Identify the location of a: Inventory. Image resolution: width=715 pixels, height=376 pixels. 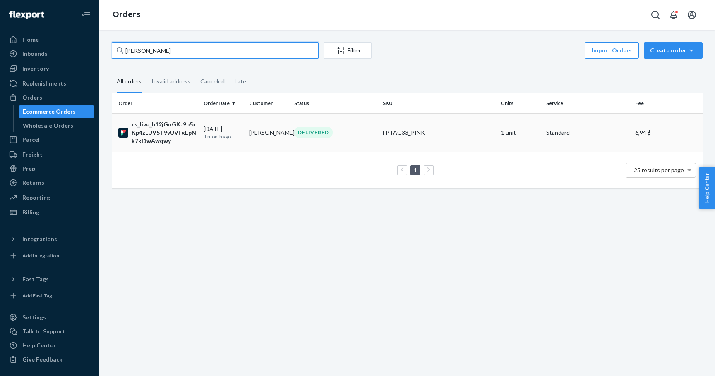
(50, 69).